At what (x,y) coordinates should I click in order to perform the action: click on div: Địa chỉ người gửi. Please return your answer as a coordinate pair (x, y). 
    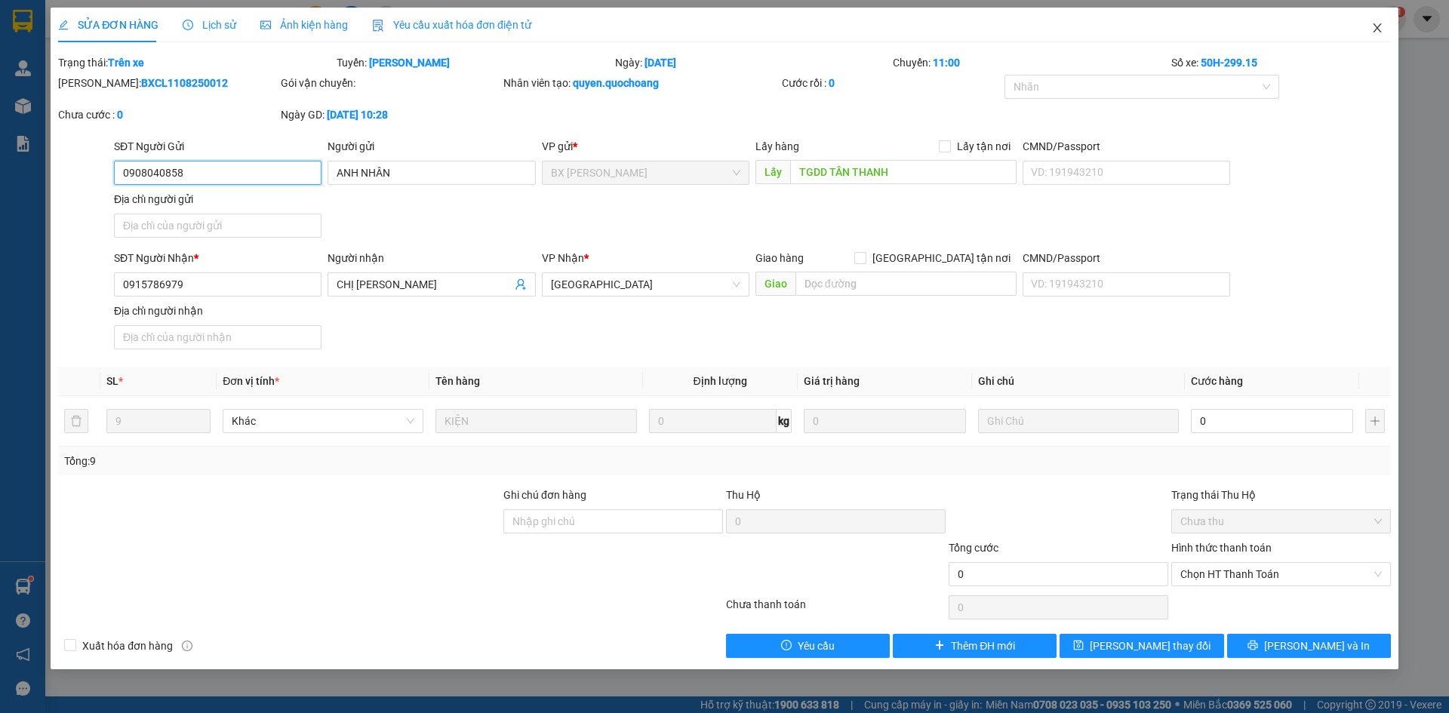
    Looking at the image, I should click on (217, 199).